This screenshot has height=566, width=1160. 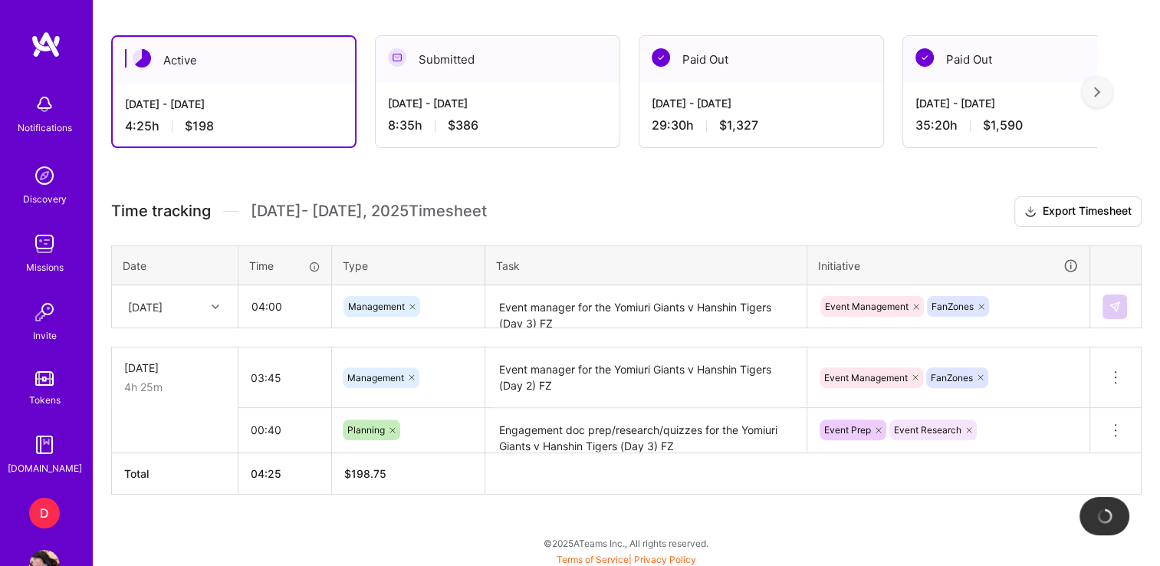 I want to click on span: $1,590, so click(x=1003, y=125).